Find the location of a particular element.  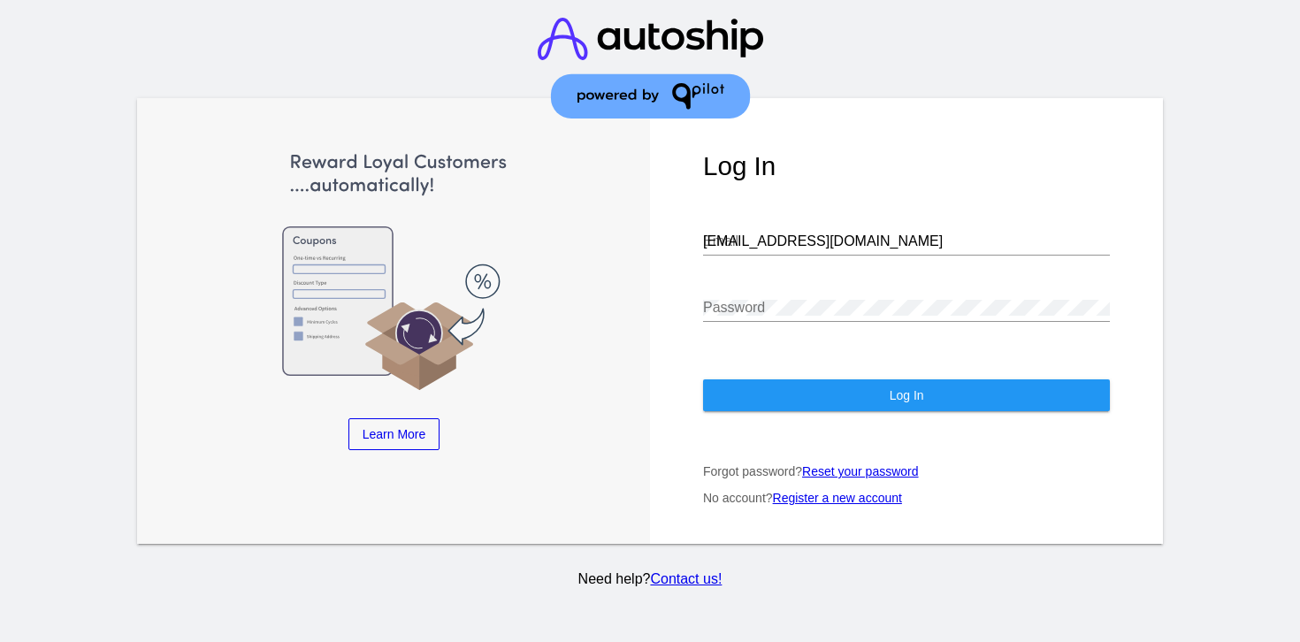

img: Apply Coupons Automatically to Scheduled Orders with QPilot is located at coordinates (394, 272).